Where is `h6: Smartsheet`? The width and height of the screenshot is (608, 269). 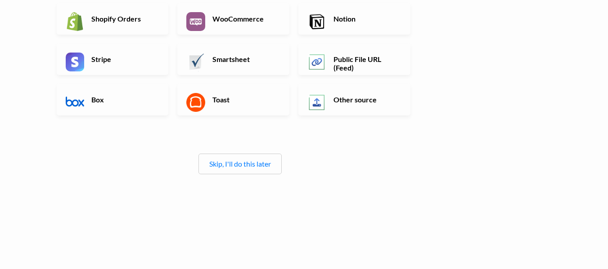
h6: Smartsheet is located at coordinates (245, 59).